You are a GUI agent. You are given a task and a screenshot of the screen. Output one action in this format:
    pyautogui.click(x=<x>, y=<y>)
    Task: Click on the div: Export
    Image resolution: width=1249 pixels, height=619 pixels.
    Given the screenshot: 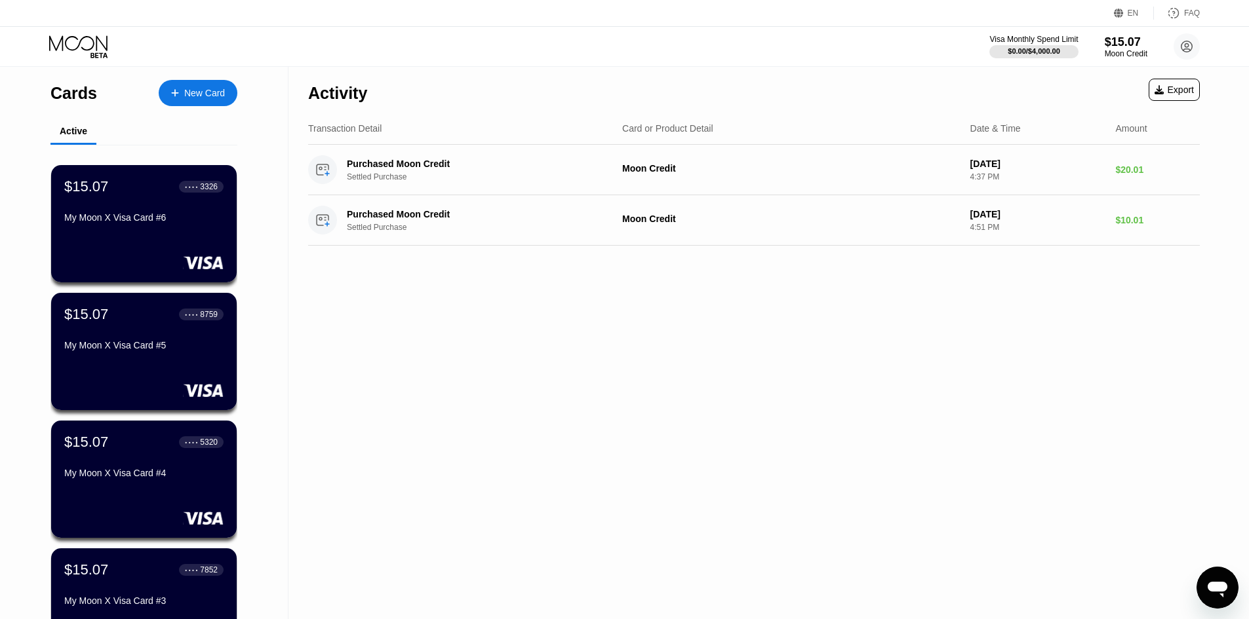 What is the action you would take?
    pyautogui.click(x=1174, y=90)
    